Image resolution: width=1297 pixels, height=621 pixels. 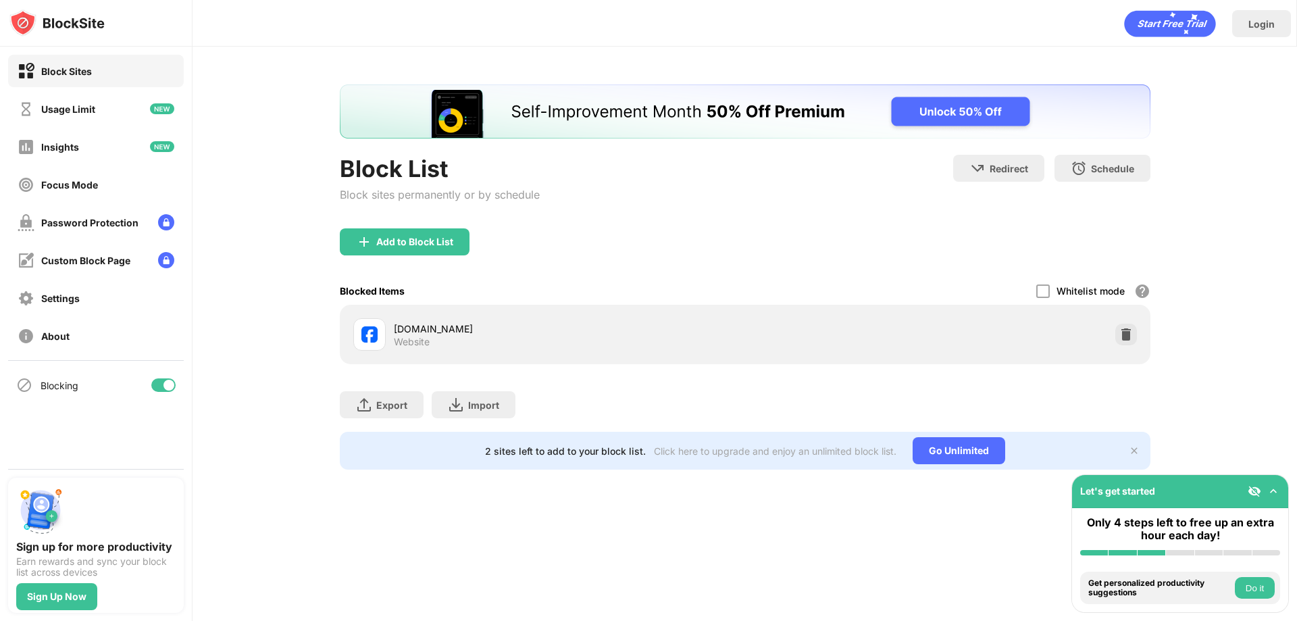 What do you see at coordinates (415, 242) in the screenshot?
I see `div: Add to Block List` at bounding box center [415, 242].